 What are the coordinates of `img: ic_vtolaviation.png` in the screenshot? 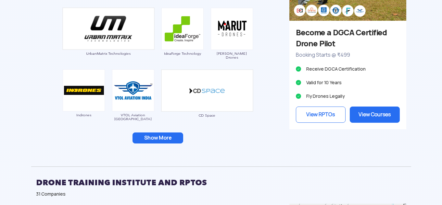 It's located at (133, 91).